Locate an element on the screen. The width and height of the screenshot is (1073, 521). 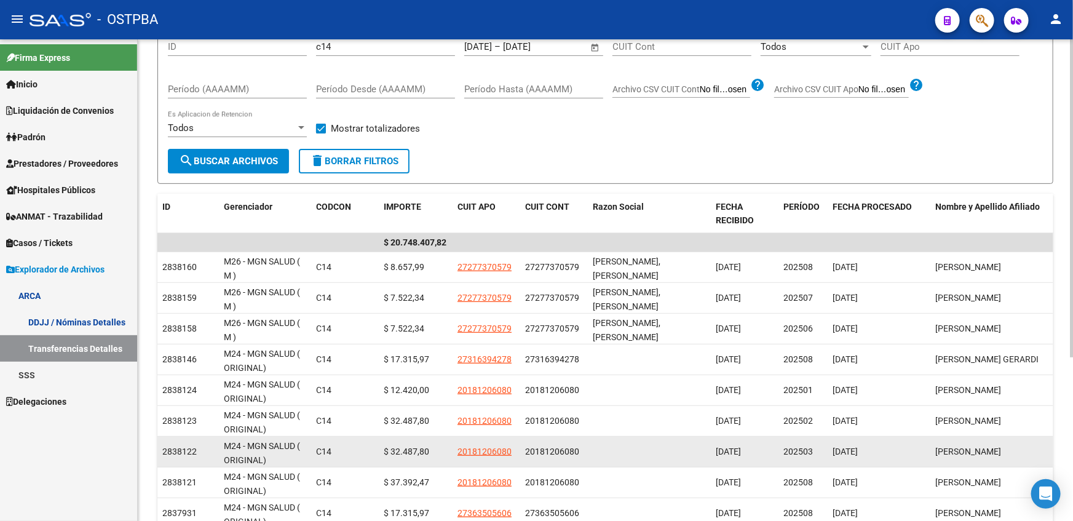
datatable-header-cell: Gerenciador is located at coordinates (265, 214).